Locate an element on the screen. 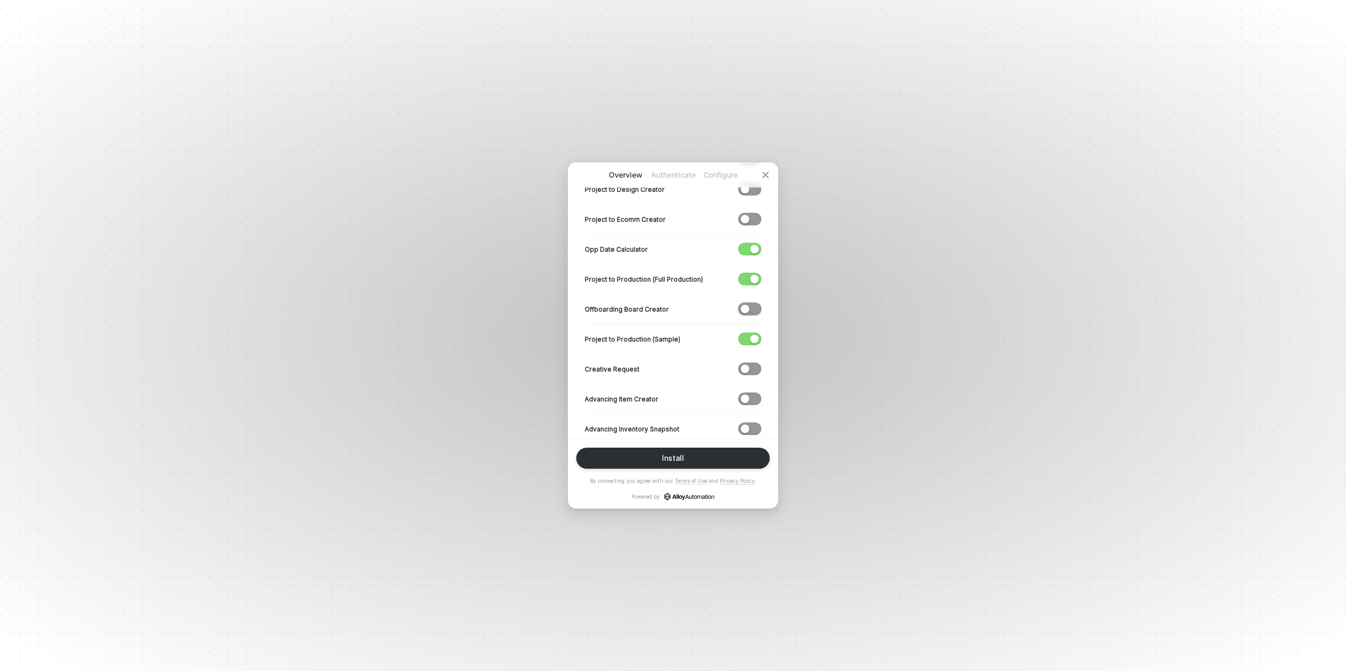 This screenshot has height=671, width=1346. p: Configure is located at coordinates (720, 175).